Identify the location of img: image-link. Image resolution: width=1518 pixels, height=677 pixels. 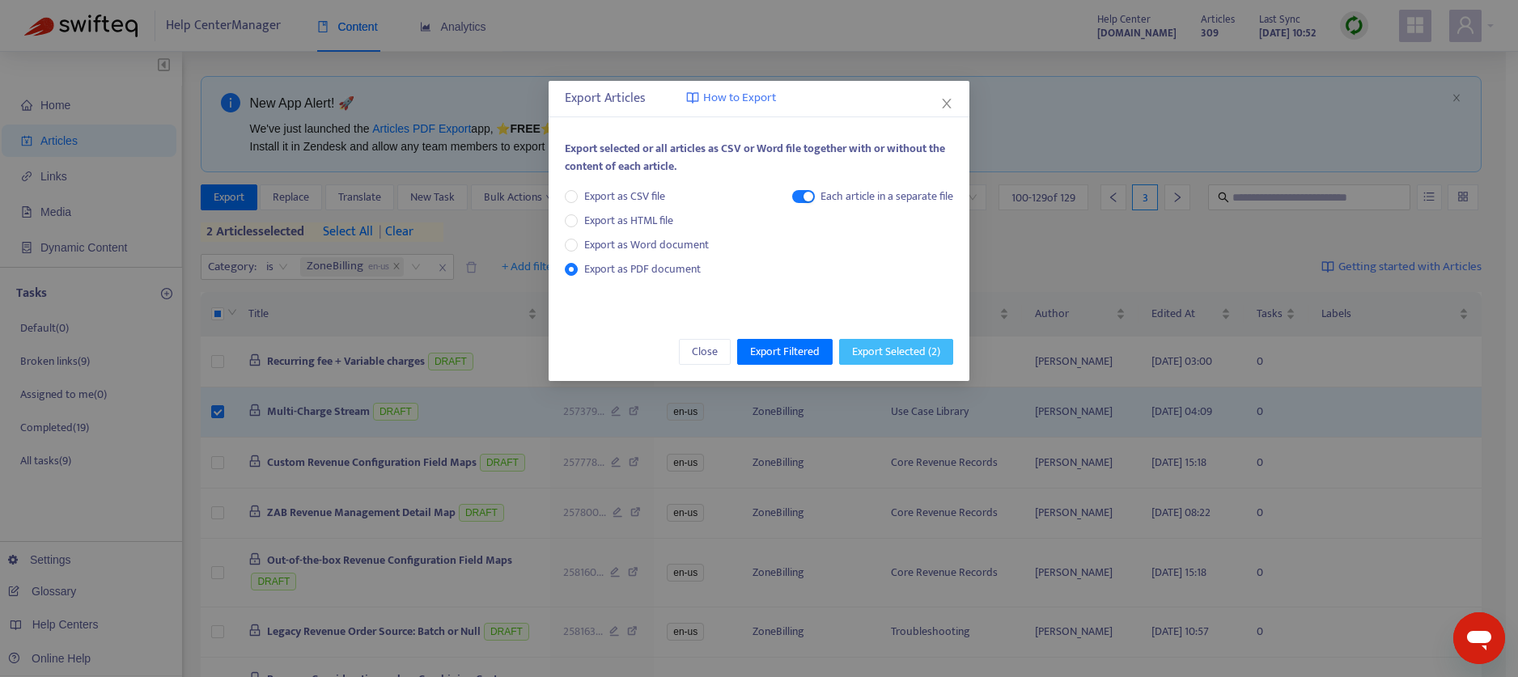
(693, 98).